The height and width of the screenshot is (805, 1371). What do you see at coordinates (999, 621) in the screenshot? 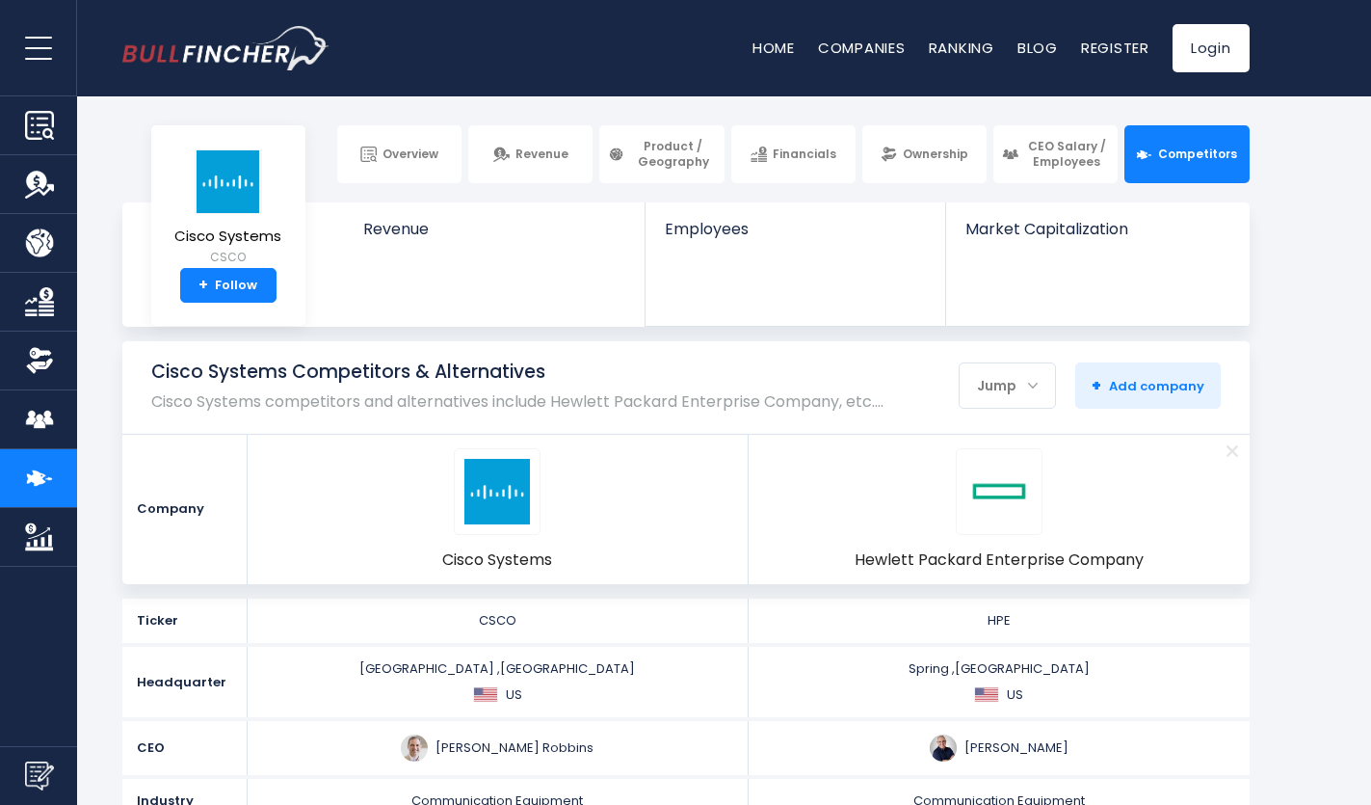
I see `div: HPE` at bounding box center [999, 621].